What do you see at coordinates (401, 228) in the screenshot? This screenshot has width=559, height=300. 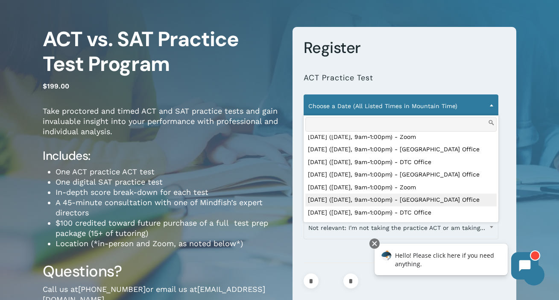 I see `span: Not relevant: I'm not taking the practice ACT or am taking it in-person` at bounding box center [401, 228].